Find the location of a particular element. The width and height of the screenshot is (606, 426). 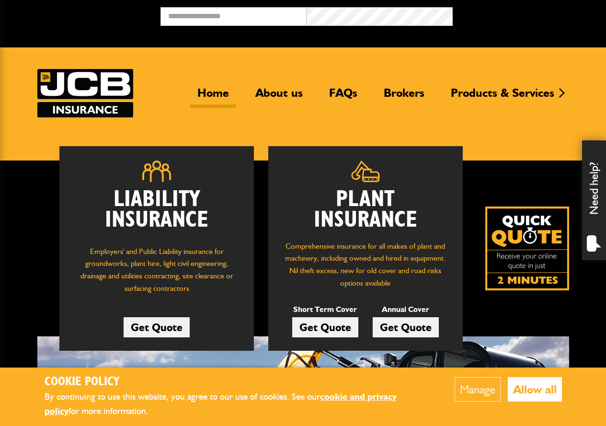

a: Products & Services is located at coordinates (502, 97).